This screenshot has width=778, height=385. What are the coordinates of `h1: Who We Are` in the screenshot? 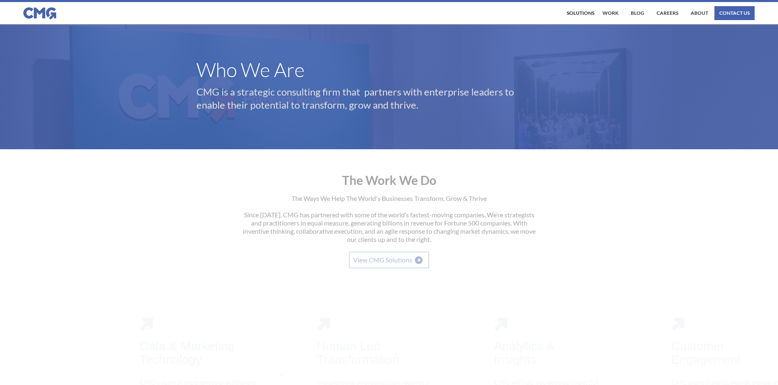 It's located at (389, 70).